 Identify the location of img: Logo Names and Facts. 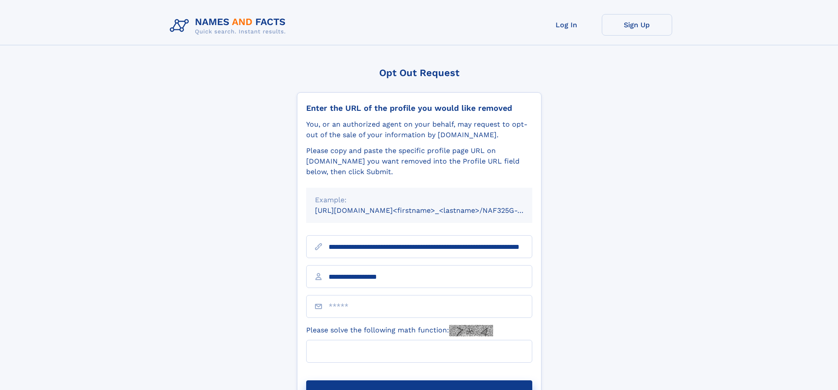
(230, 26).